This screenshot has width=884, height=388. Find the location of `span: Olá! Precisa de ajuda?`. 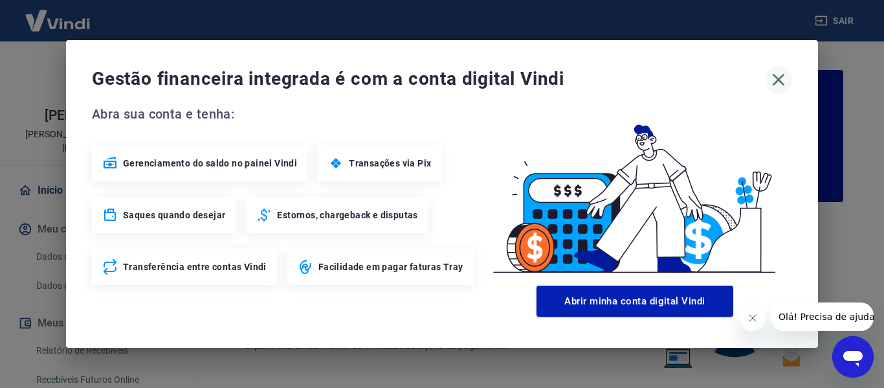

span: Olá! Precisa de ajuda? is located at coordinates (58, 14).